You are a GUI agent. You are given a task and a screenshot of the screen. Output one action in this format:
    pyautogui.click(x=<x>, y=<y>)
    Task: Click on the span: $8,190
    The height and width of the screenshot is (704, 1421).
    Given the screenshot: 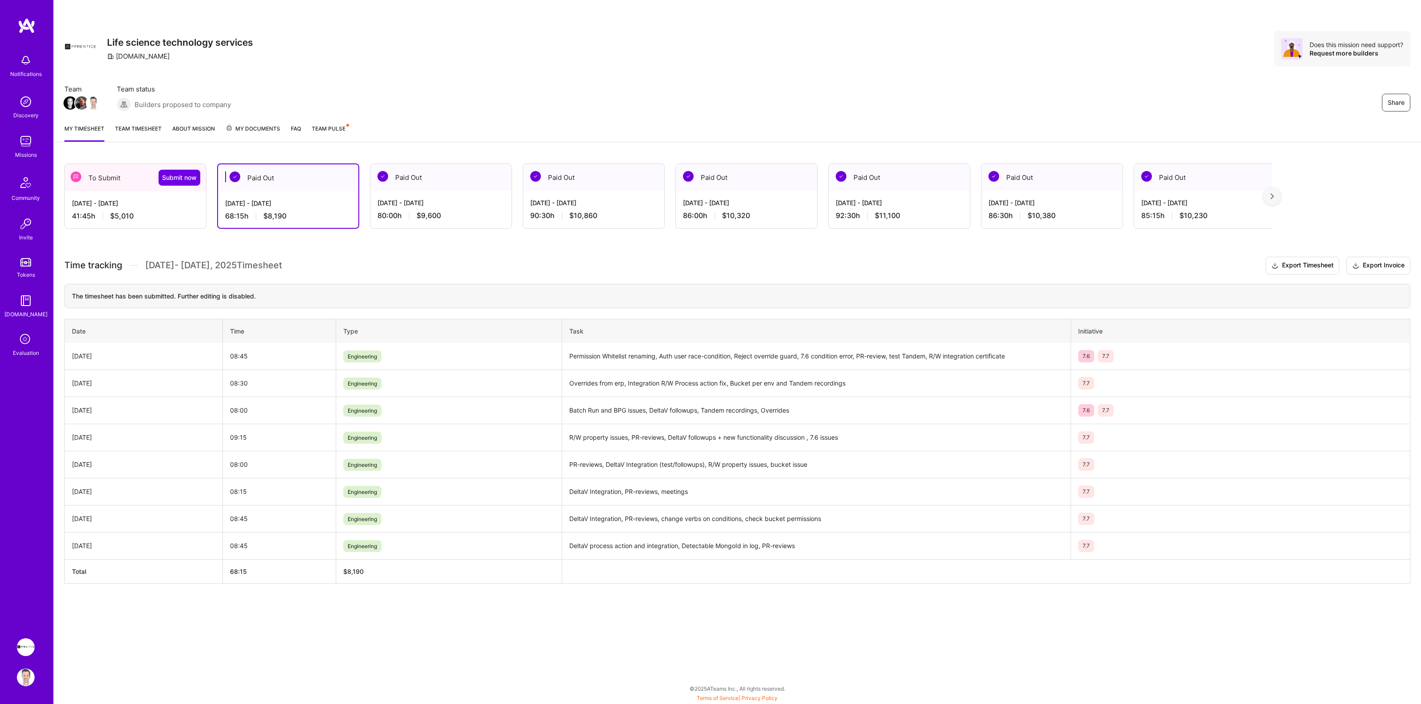 What is the action you would take?
    pyautogui.click(x=275, y=216)
    